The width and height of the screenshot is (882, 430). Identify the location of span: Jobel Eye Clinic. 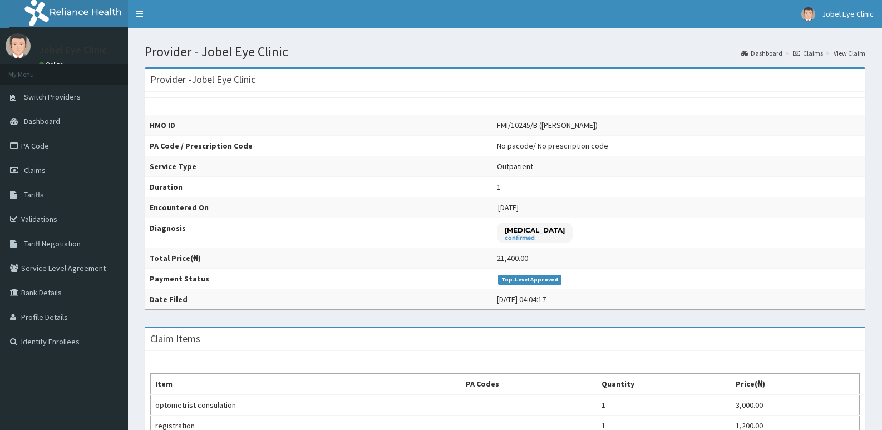
(847, 14).